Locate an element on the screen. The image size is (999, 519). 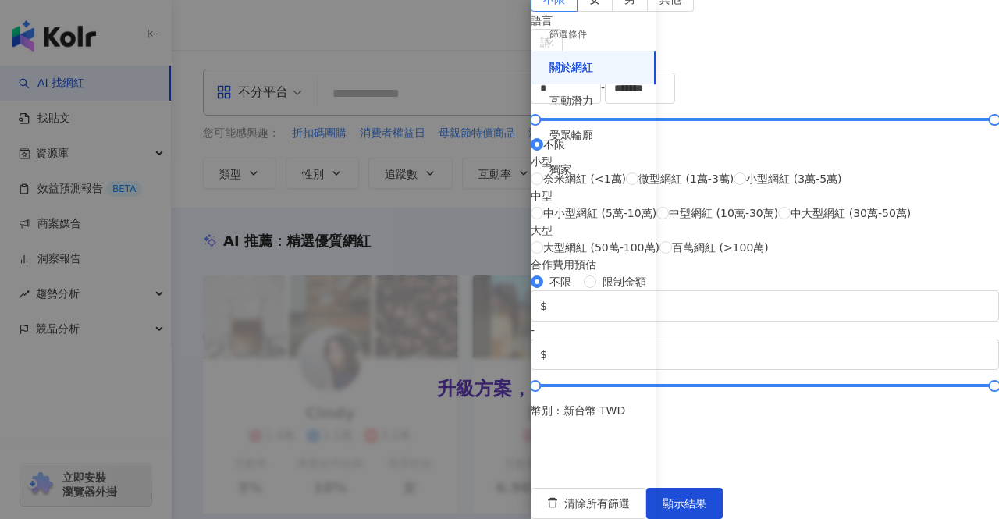
div: 互動潛力 is located at coordinates (571, 101).